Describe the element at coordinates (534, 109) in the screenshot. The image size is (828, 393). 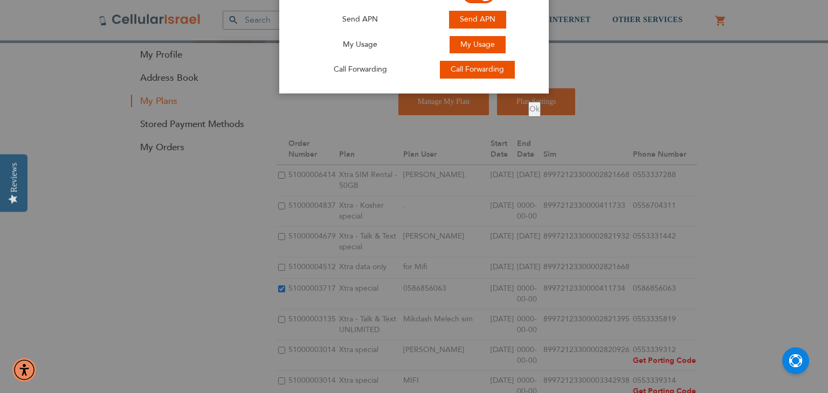
I see `button: Ok` at that location.